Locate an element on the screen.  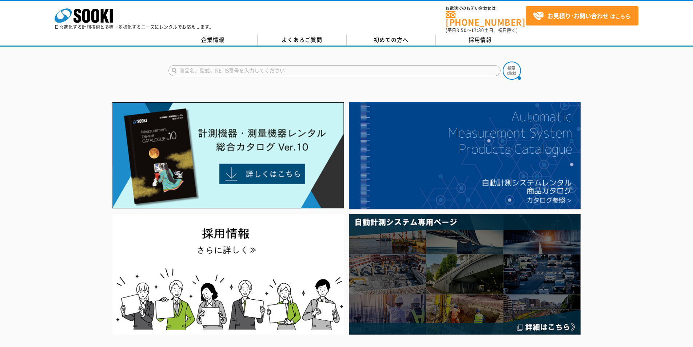
strong: お見積り･お問い合わせ is located at coordinates (578, 16).